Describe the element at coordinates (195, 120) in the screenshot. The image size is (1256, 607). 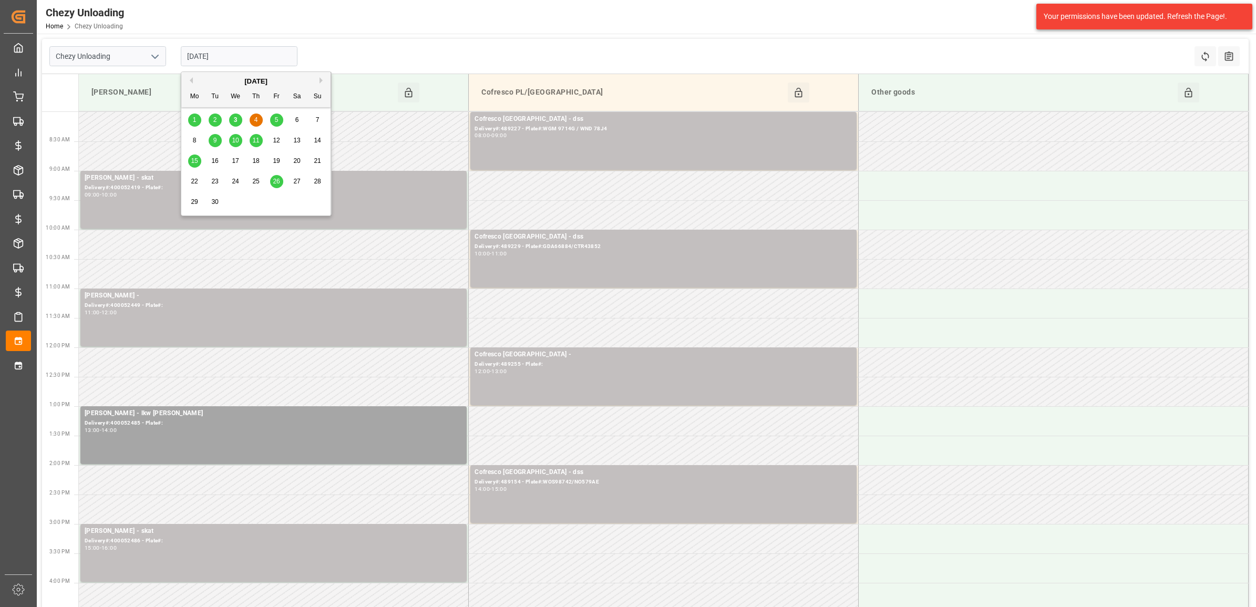
I see `span: 1` at that location.